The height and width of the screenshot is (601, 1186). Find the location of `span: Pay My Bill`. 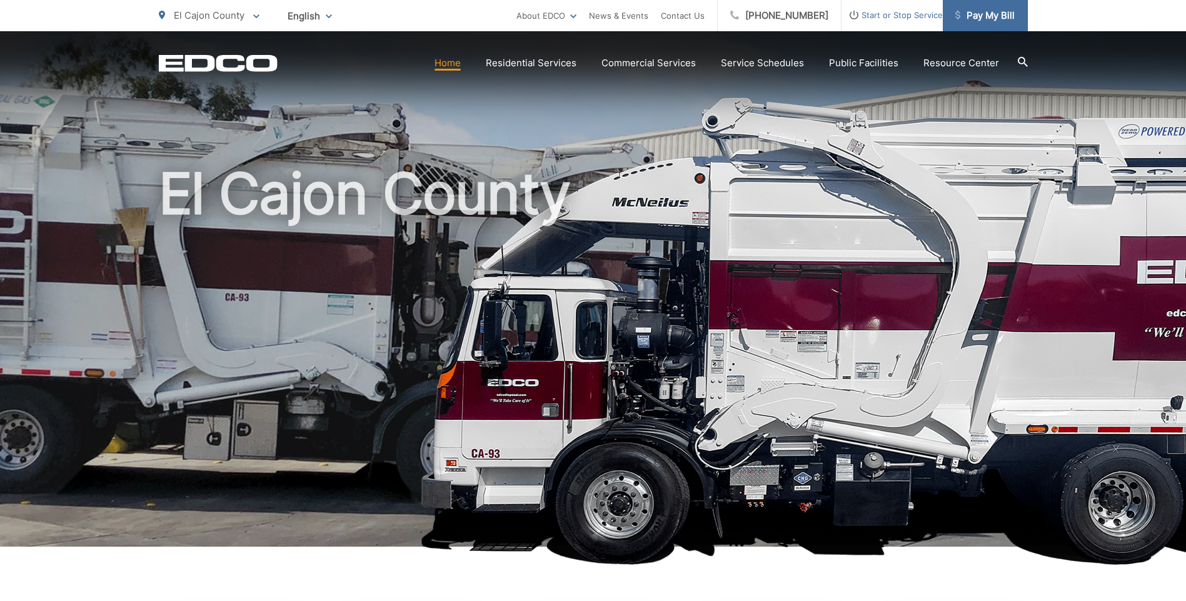

span: Pay My Bill is located at coordinates (984, 16).